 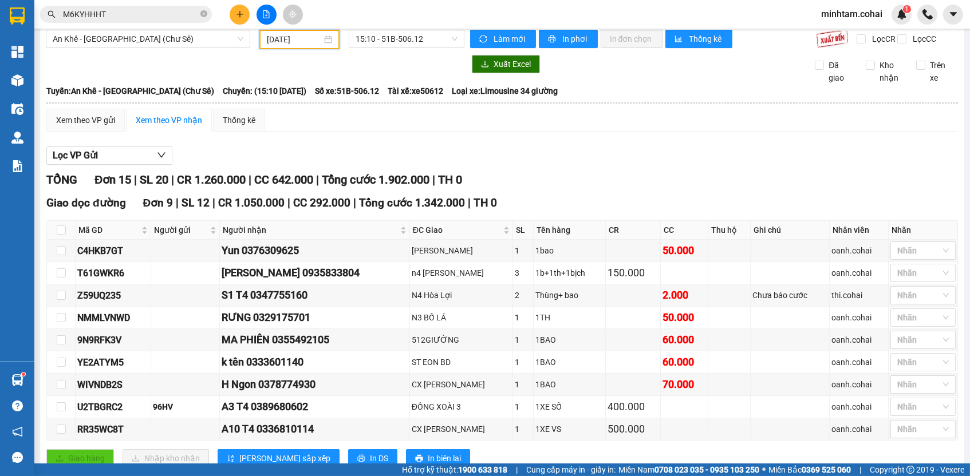 What do you see at coordinates (113, 273) in the screenshot?
I see `td: T61GWKR6` at bounding box center [113, 273].